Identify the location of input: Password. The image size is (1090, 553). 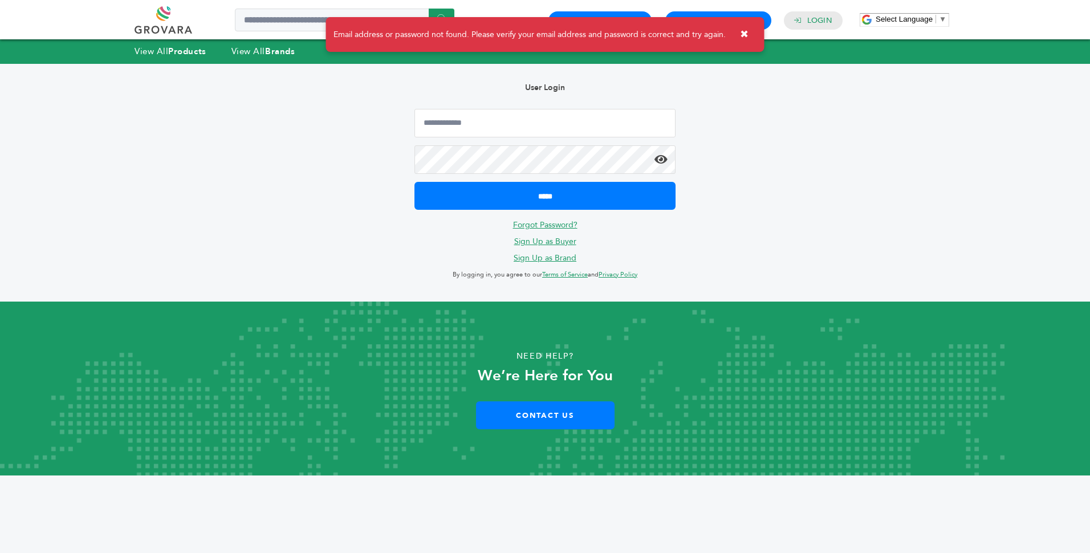
(545, 160).